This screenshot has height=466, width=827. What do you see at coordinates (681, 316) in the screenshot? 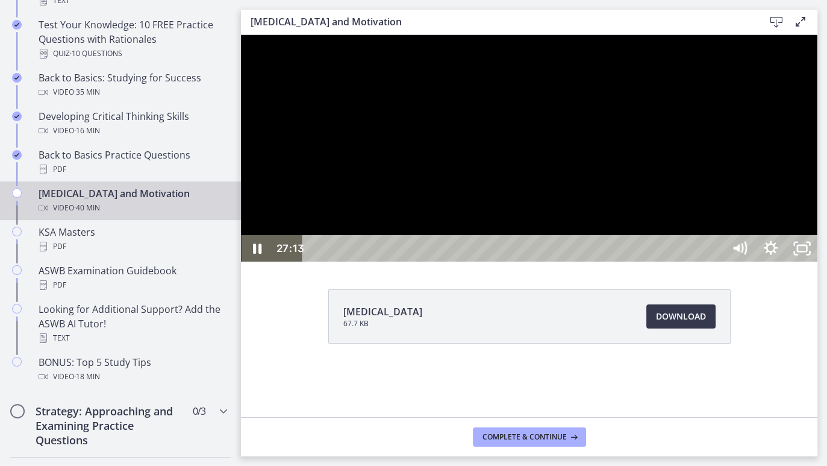
I see `a: Download` at bounding box center [681, 316].